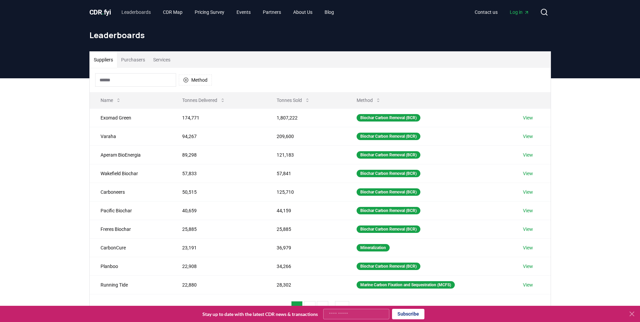 This screenshot has height=322, width=640. Describe the element at coordinates (342, 308) in the screenshot. I see `button: 21` at that location.